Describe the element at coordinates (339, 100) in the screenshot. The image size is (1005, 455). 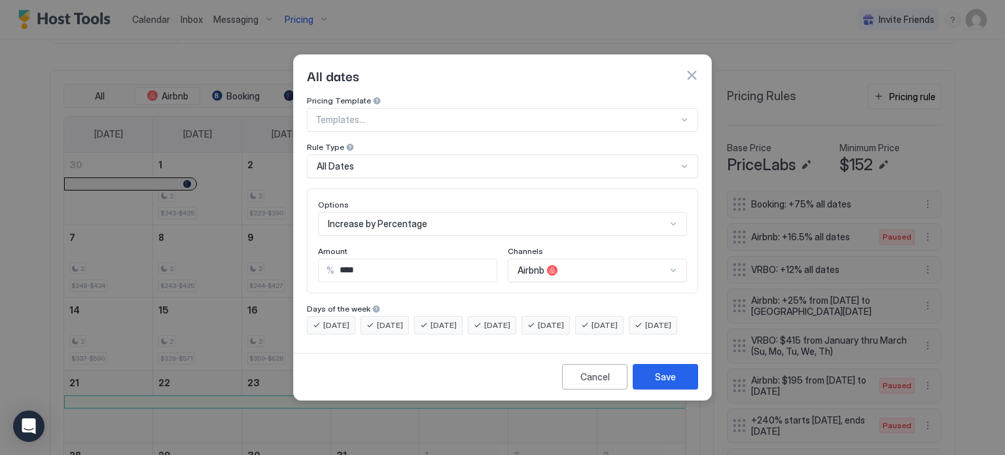
I see `span: Pricing Template` at that location.